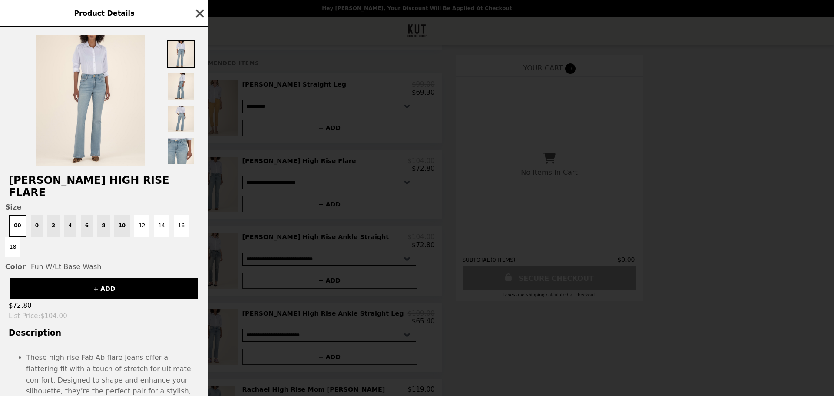 Image resolution: width=834 pixels, height=396 pixels. I want to click on button: 16, so click(181, 225).